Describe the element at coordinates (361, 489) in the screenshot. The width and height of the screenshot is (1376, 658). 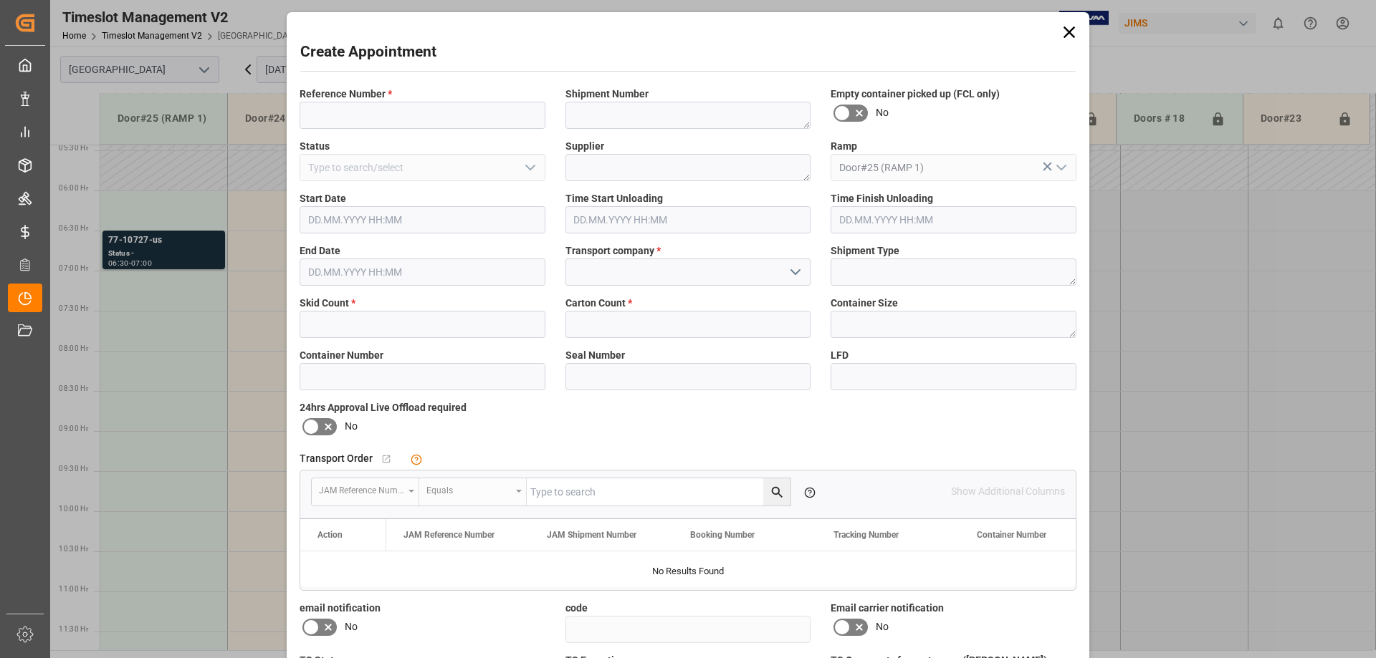
I see `div: JAM Reference Number` at that location.